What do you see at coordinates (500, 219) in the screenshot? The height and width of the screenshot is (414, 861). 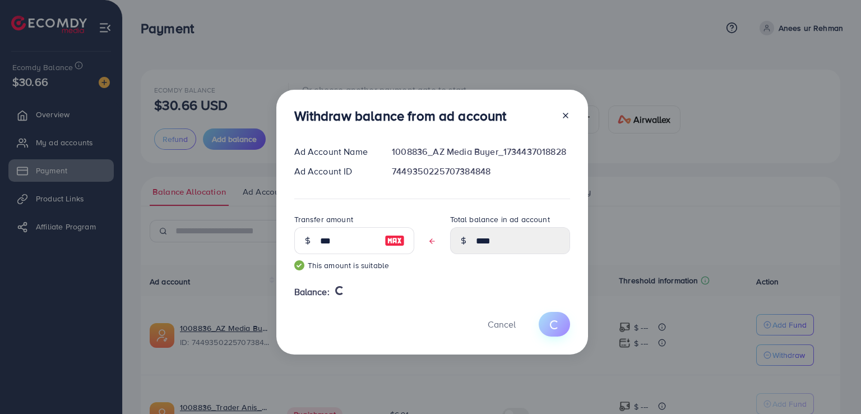 I see `label: Total balance in ad account` at bounding box center [500, 219].